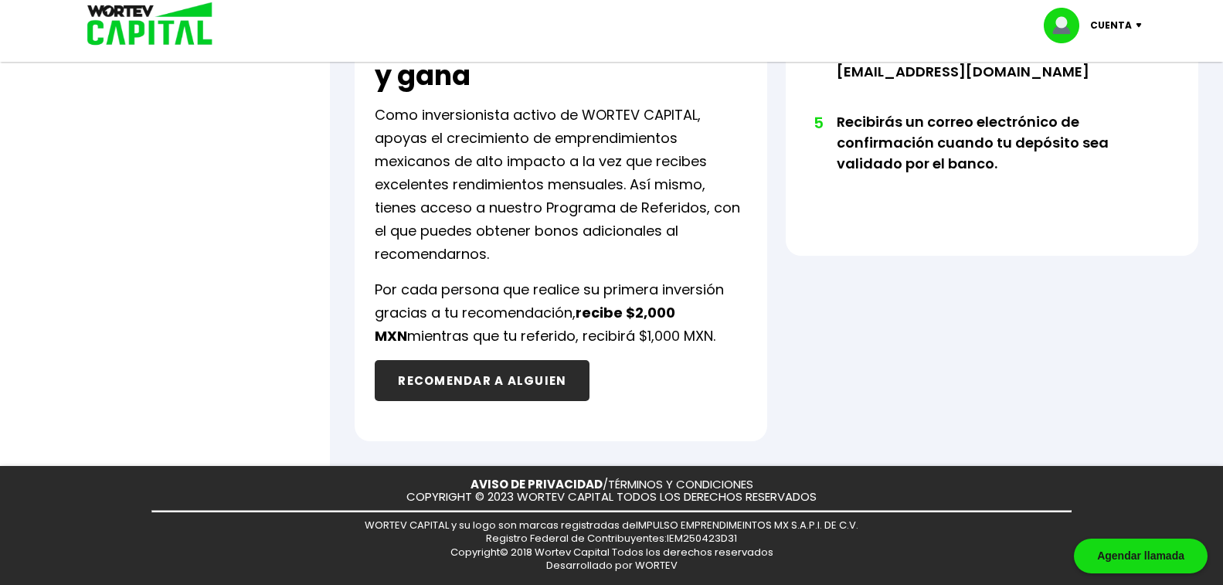 This screenshot has width=1223, height=585. I want to click on b: recibe $2,000 MXN, so click(525, 324).